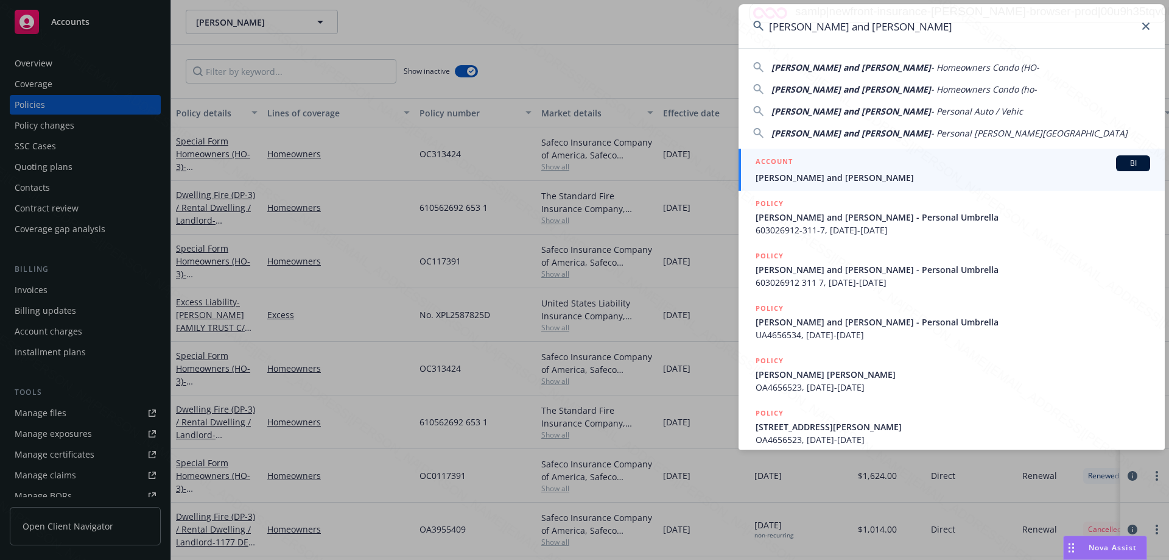 This screenshot has height=560, width=1169. What do you see at coordinates (1112, 547) in the screenshot?
I see `span: Nova Assist` at bounding box center [1112, 547].